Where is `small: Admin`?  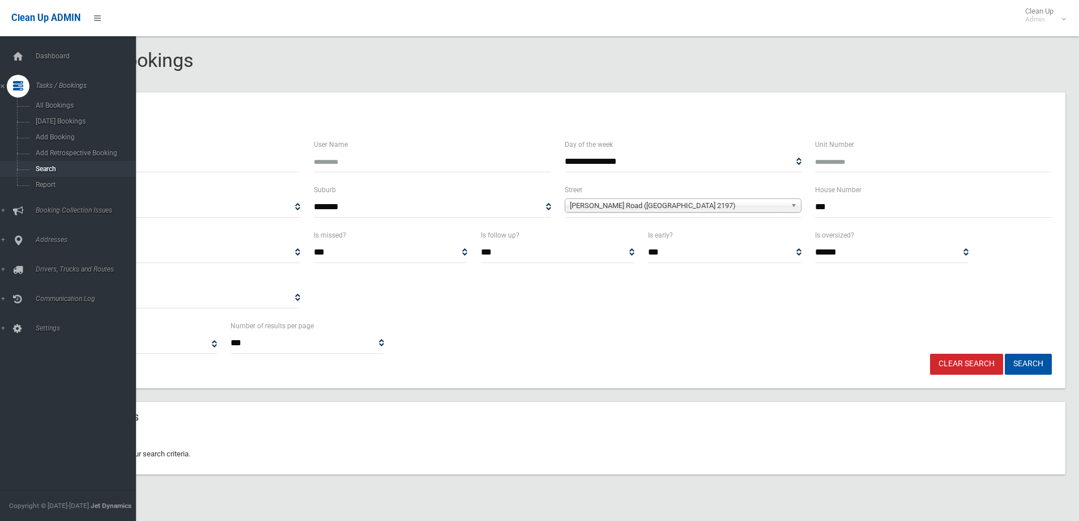
small: Admin is located at coordinates (1040, 19).